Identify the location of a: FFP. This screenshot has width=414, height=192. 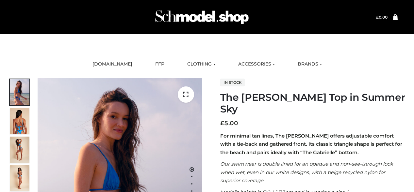
(160, 64).